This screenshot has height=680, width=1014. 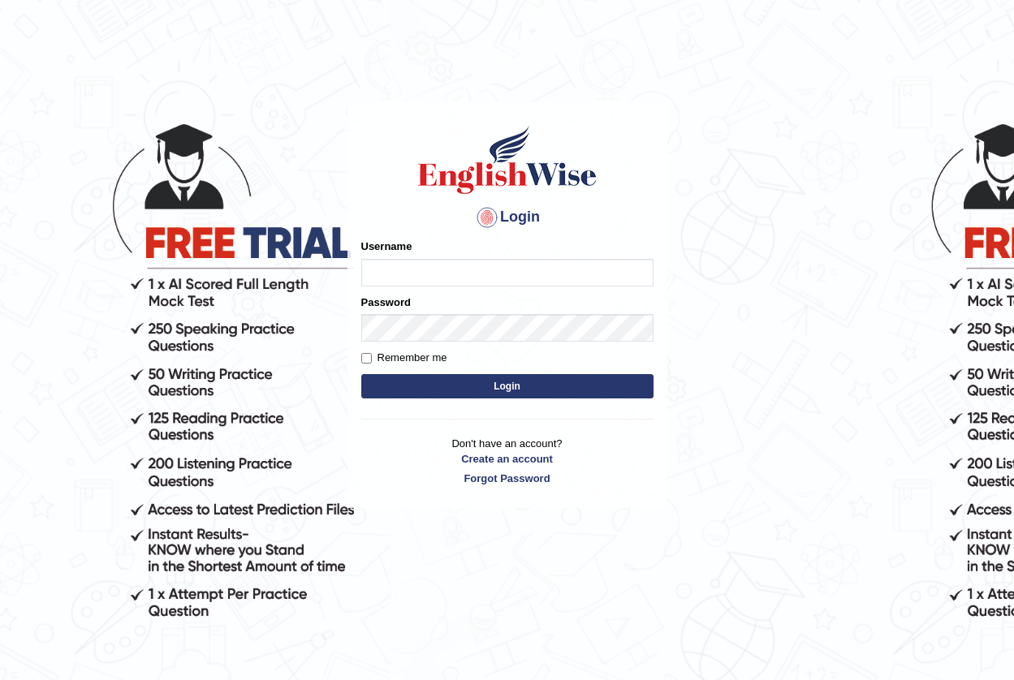 I want to click on label: Remember me, so click(x=404, y=358).